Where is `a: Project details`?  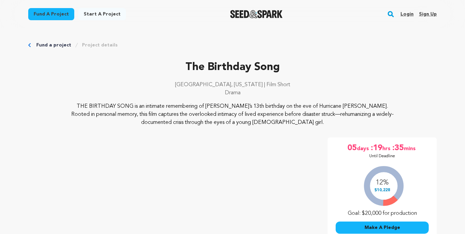 a: Project details is located at coordinates (100, 45).